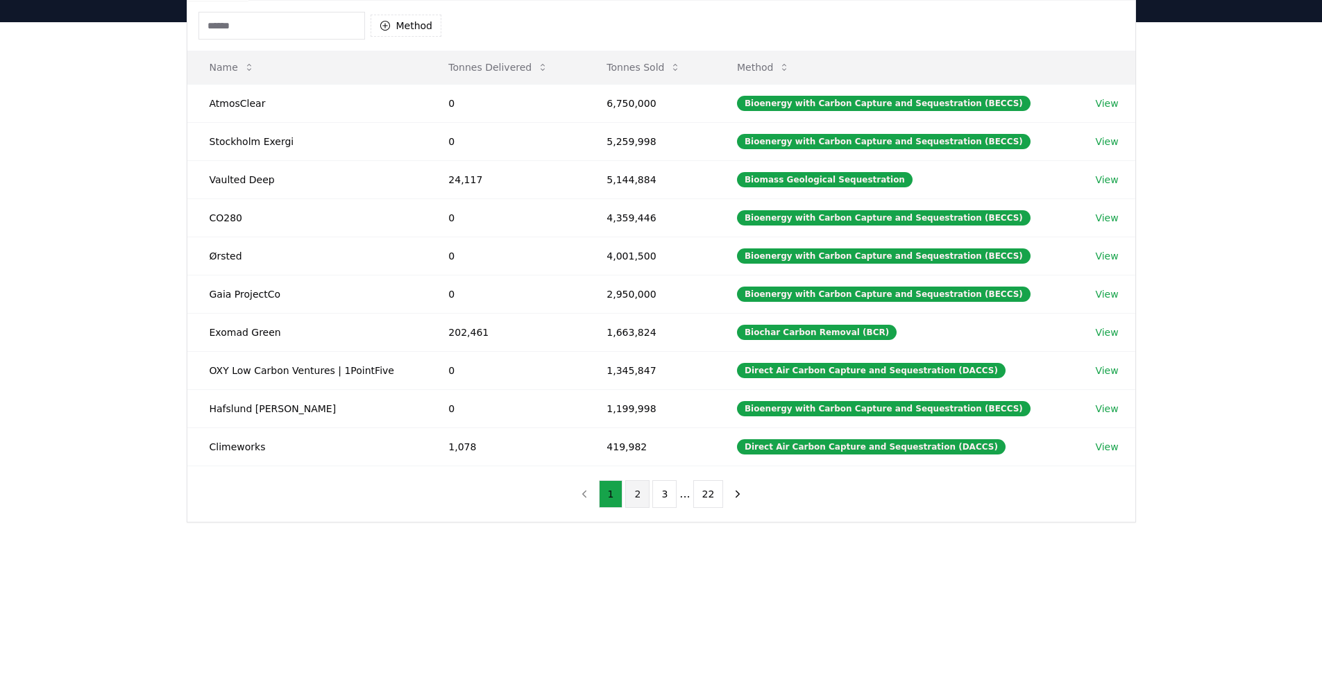  What do you see at coordinates (611, 494) in the screenshot?
I see `button: 1` at bounding box center [611, 494].